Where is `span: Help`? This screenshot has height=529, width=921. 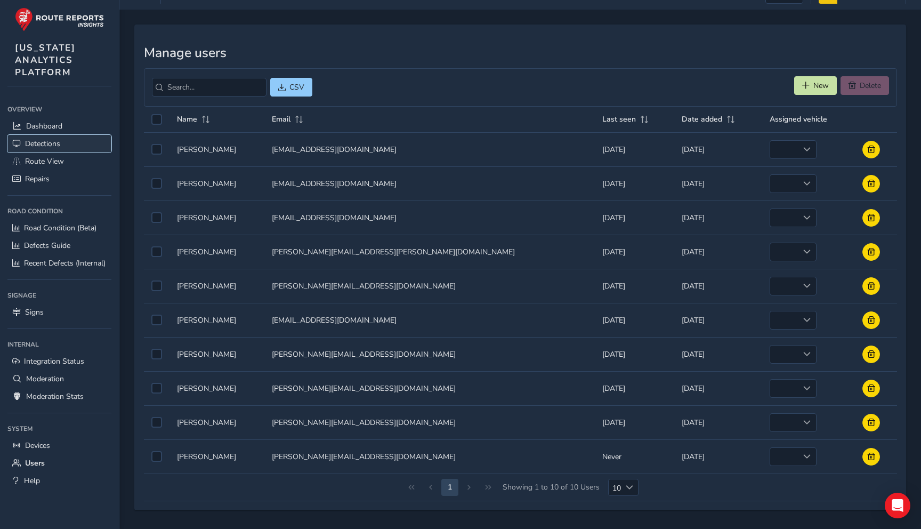 span: Help is located at coordinates (32, 480).